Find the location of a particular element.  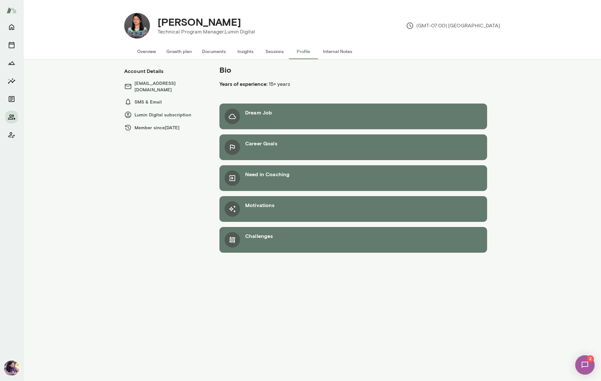

button: Growth plan is located at coordinates (179, 51).